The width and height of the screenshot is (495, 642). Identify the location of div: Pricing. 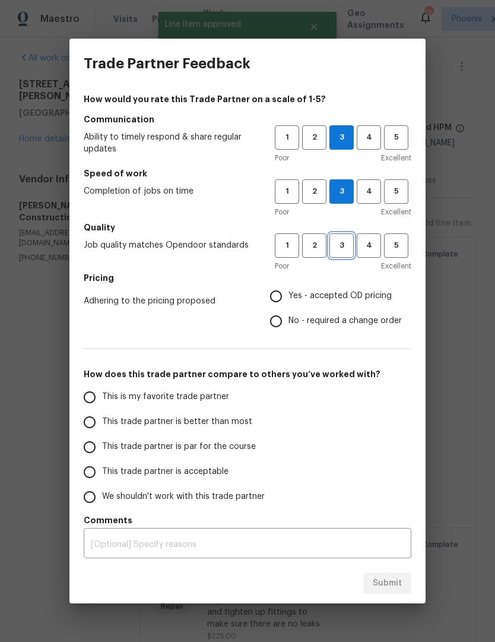
(341, 309).